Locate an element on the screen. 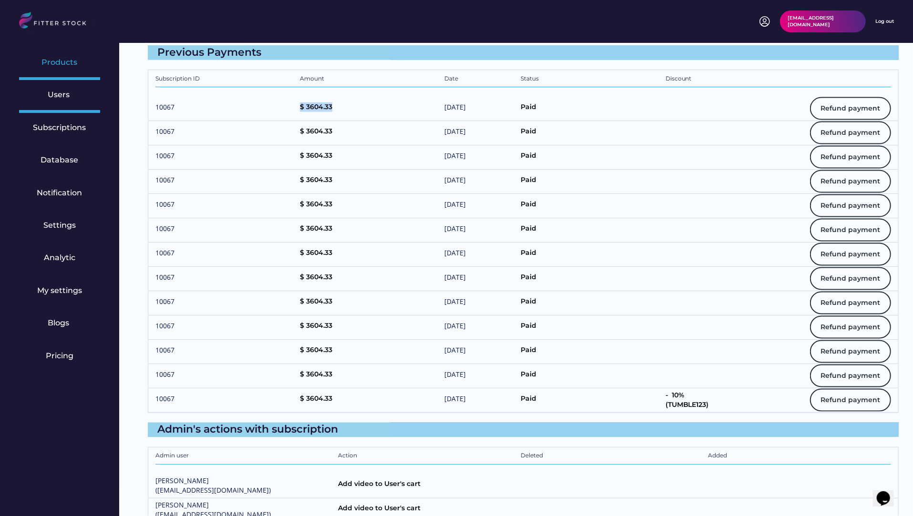  div: Analytic is located at coordinates (60, 258).